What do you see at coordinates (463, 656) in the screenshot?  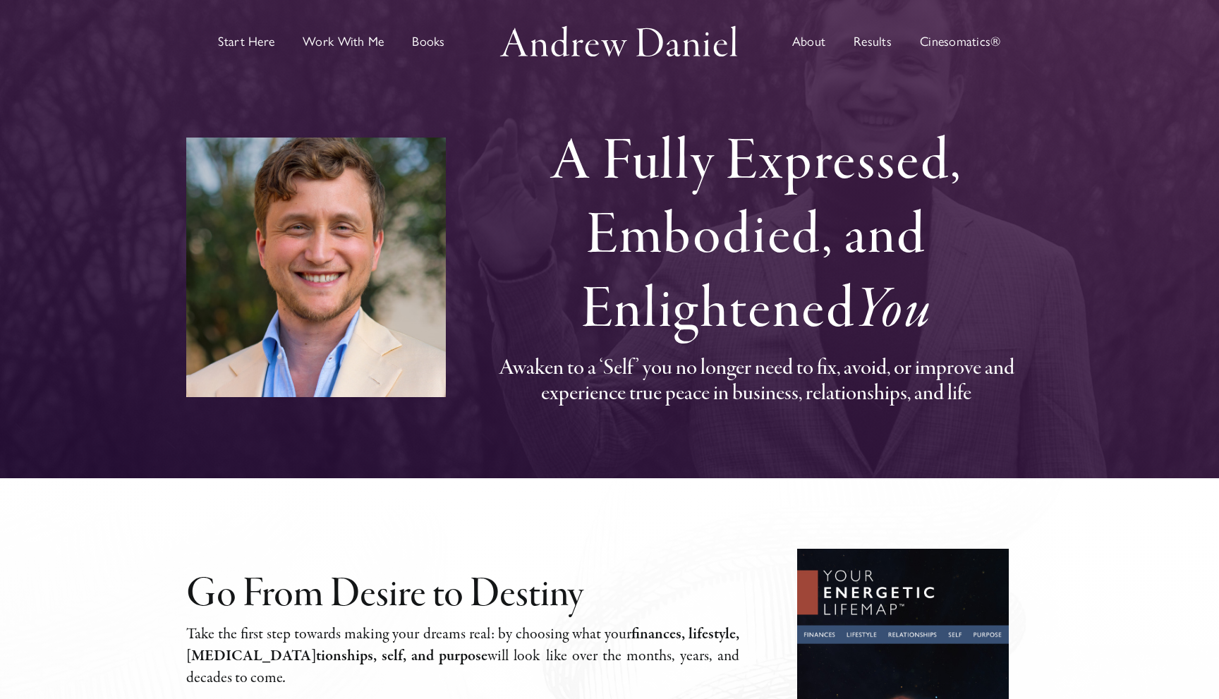 I see `p: Take the first step towards mak­ing your dreams real: by choos­ing what your will look like over ...` at bounding box center [463, 656].